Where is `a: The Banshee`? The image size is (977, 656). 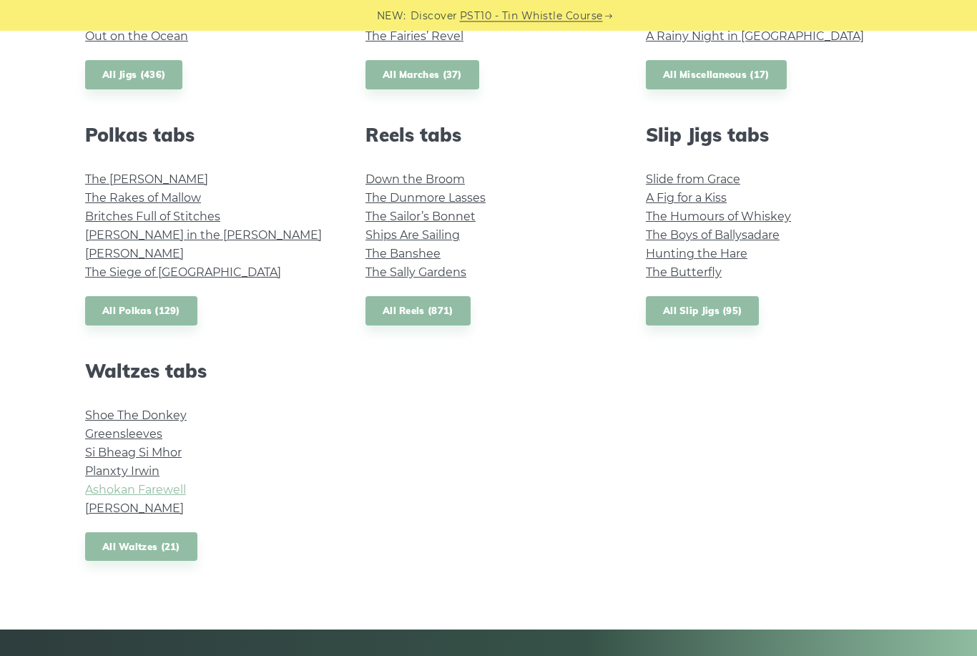 a: The Banshee is located at coordinates (403, 254).